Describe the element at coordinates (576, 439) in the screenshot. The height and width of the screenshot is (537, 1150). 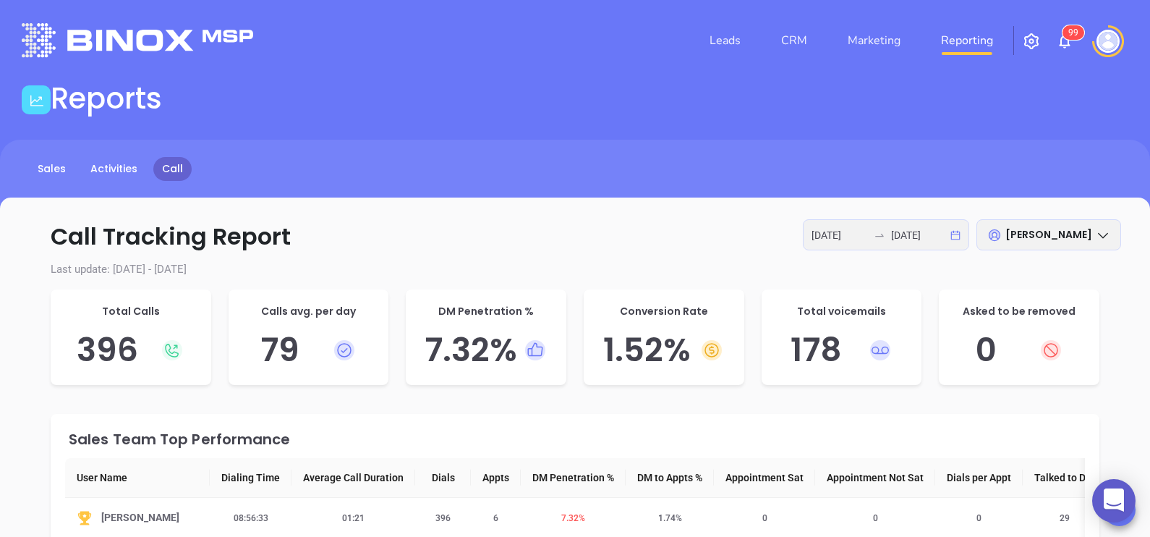
I see `div: Sales Team Top Performance` at that location.